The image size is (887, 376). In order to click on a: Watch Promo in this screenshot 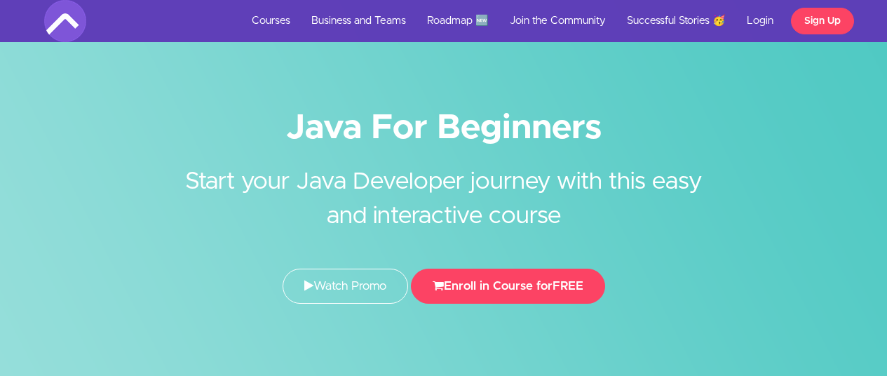, I will do `click(345, 286)`.